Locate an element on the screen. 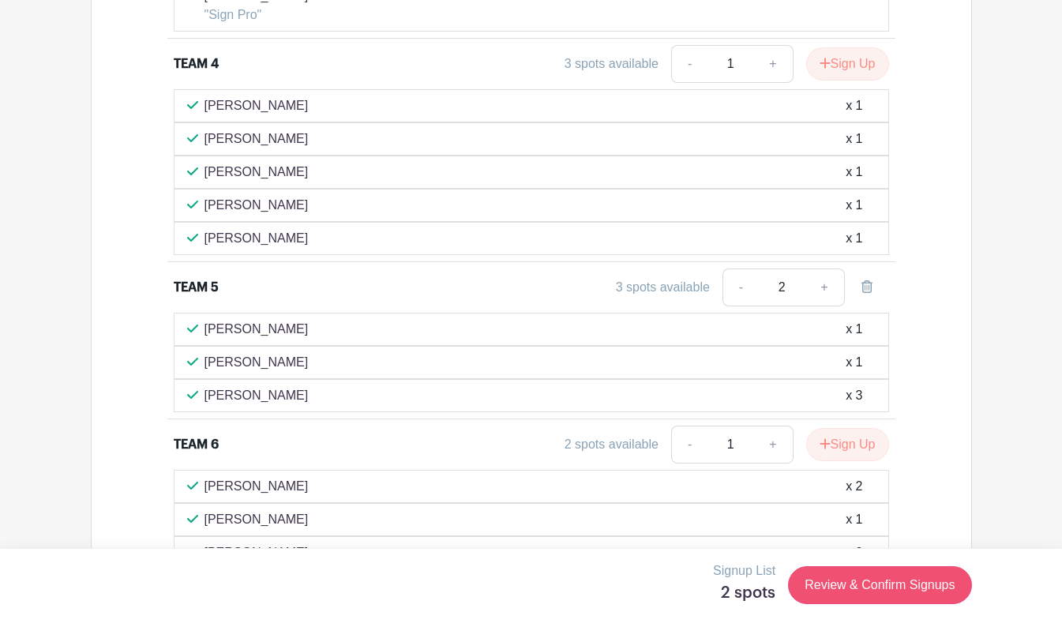 The height and width of the screenshot is (627, 1062). h5: 2 spots is located at coordinates (743, 593).